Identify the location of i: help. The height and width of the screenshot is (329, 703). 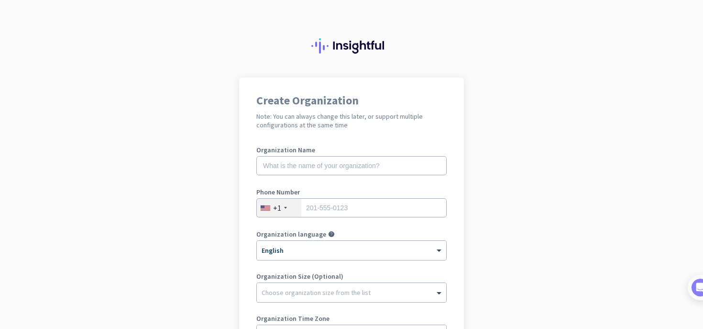
(332, 234).